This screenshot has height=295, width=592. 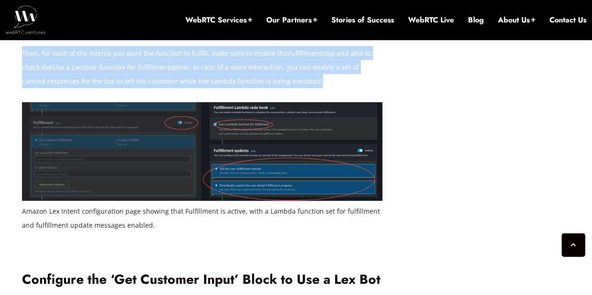 What do you see at coordinates (25, 20) in the screenshot?
I see `img: WebRTC.ventures` at bounding box center [25, 20].